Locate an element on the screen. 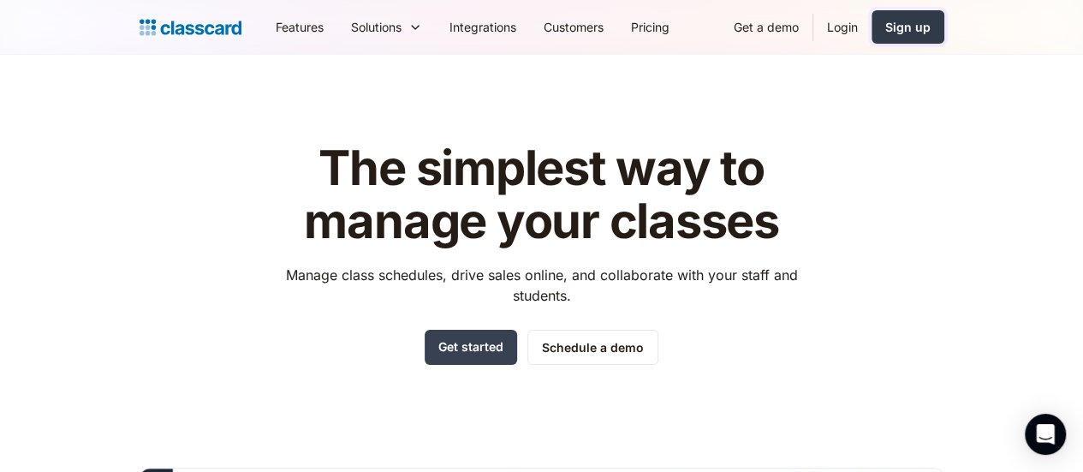 The width and height of the screenshot is (1083, 472). div: Open Intercom Messenger is located at coordinates (1046, 434).